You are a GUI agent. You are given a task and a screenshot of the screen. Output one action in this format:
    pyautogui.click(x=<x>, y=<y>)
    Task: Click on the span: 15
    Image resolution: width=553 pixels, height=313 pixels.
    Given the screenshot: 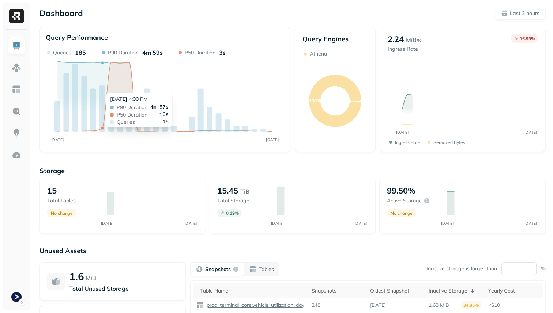 What is the action you would take?
    pyautogui.click(x=165, y=122)
    